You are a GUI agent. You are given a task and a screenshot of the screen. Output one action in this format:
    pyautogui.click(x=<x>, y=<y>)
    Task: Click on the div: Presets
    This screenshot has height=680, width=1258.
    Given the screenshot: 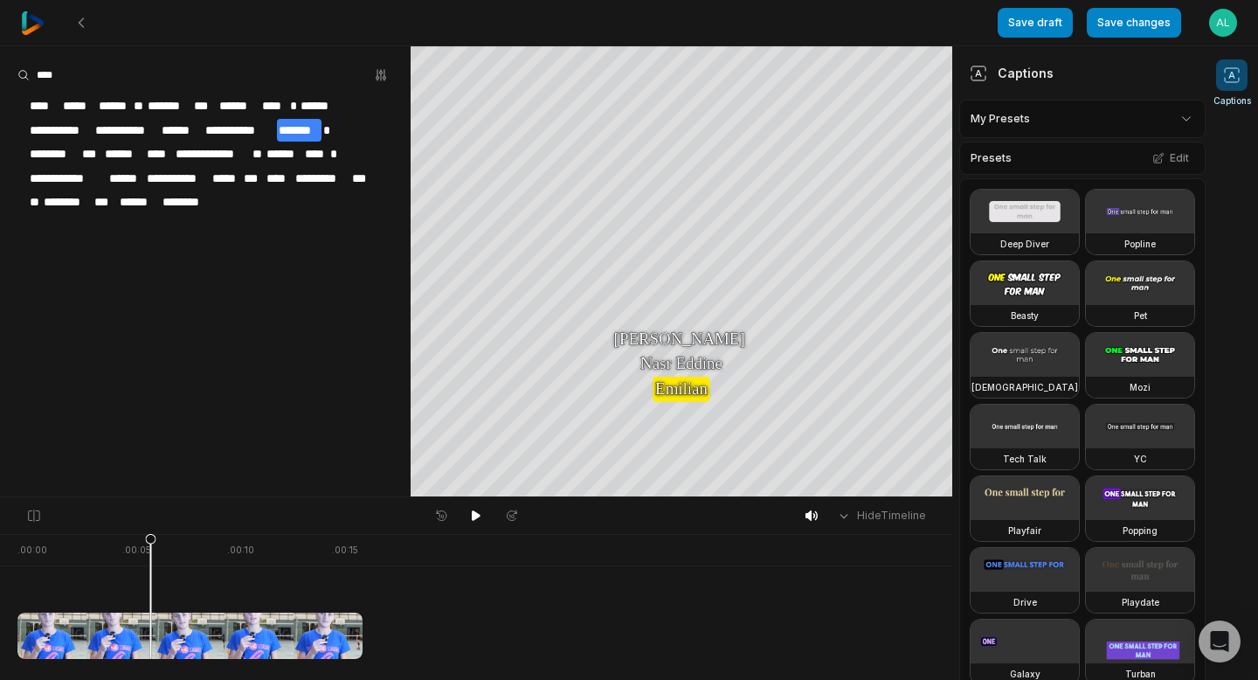 What is the action you would take?
    pyautogui.click(x=1083, y=158)
    